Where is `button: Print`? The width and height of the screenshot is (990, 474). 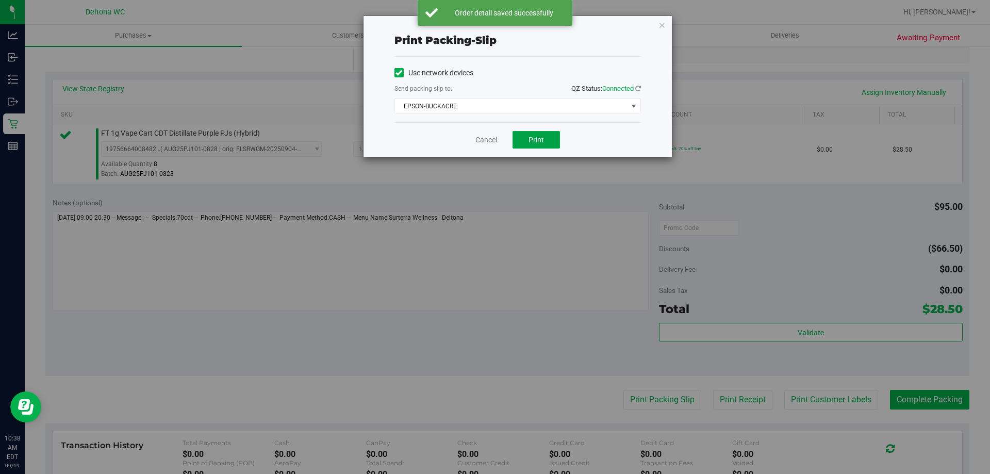
button: Print is located at coordinates (536, 140).